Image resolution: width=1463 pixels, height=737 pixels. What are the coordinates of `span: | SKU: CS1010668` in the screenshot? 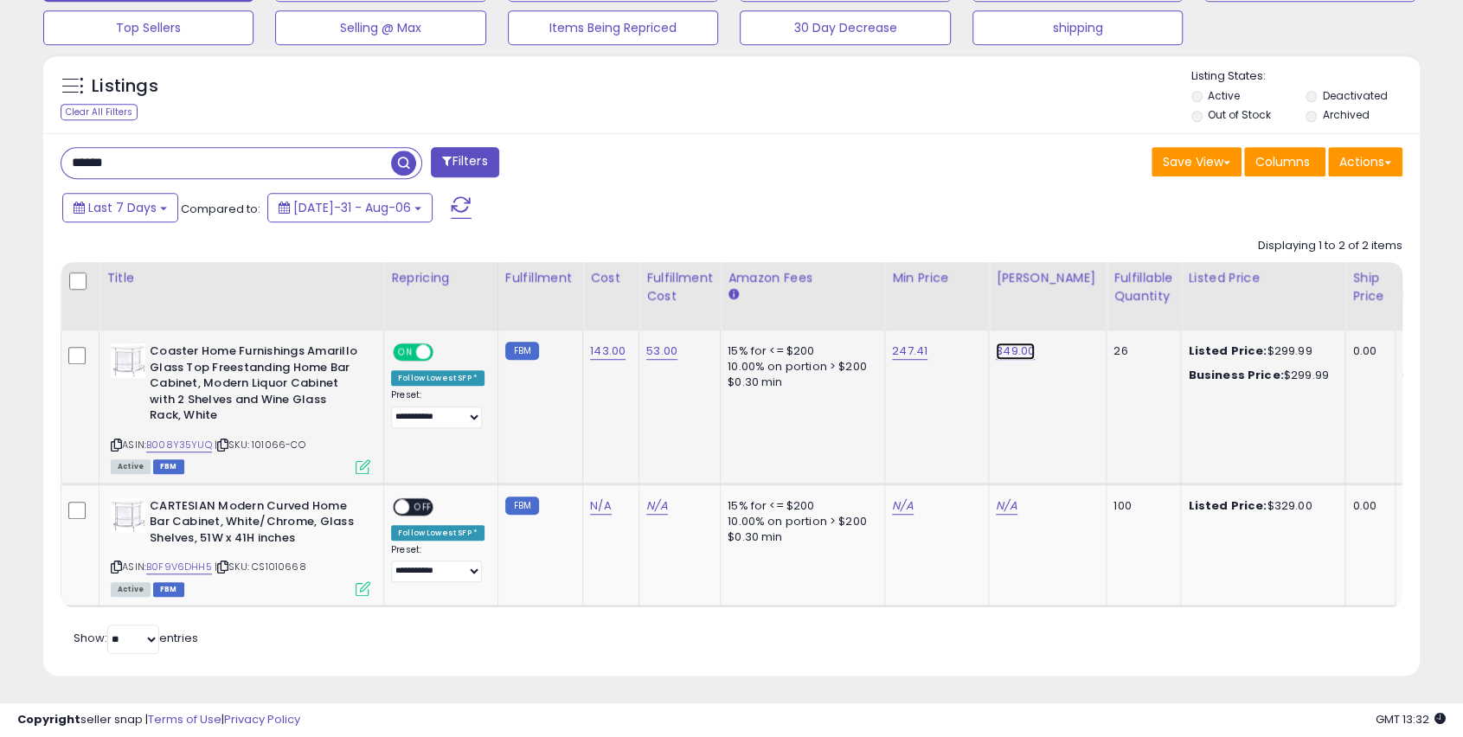 It's located at (260, 567).